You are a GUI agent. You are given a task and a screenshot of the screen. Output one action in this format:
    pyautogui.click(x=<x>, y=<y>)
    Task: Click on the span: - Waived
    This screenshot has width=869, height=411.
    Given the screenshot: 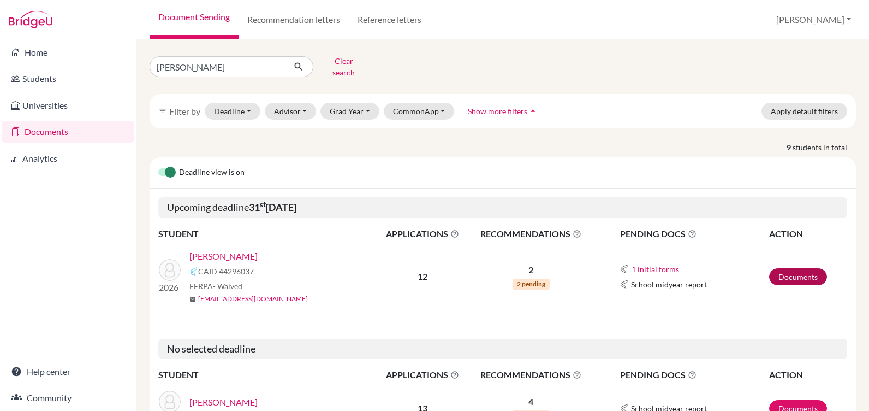 What is the action you would take?
    pyautogui.click(x=228, y=286)
    